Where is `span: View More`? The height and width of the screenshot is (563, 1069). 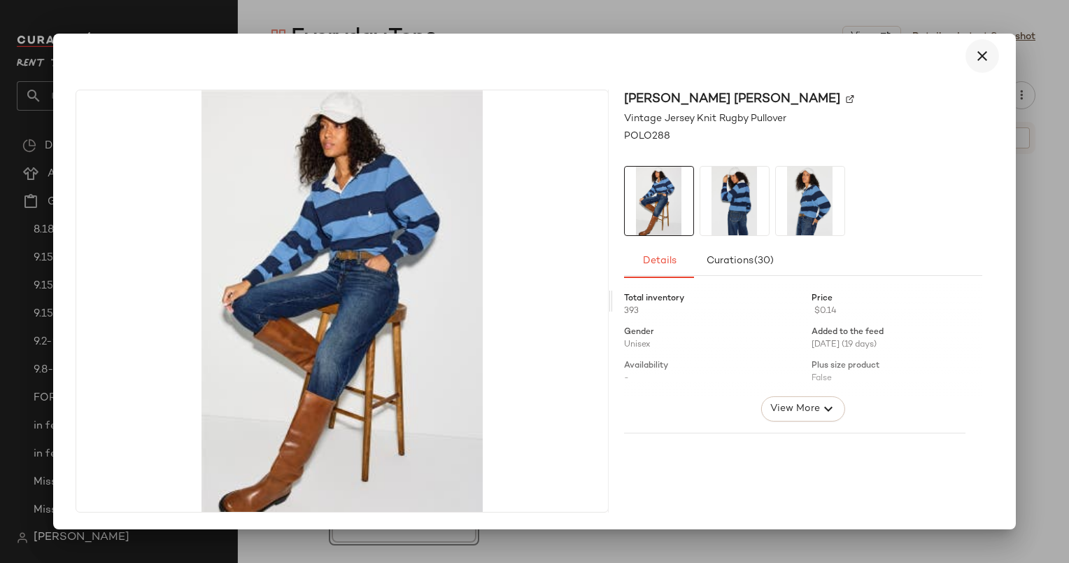 span: View More is located at coordinates (794, 409).